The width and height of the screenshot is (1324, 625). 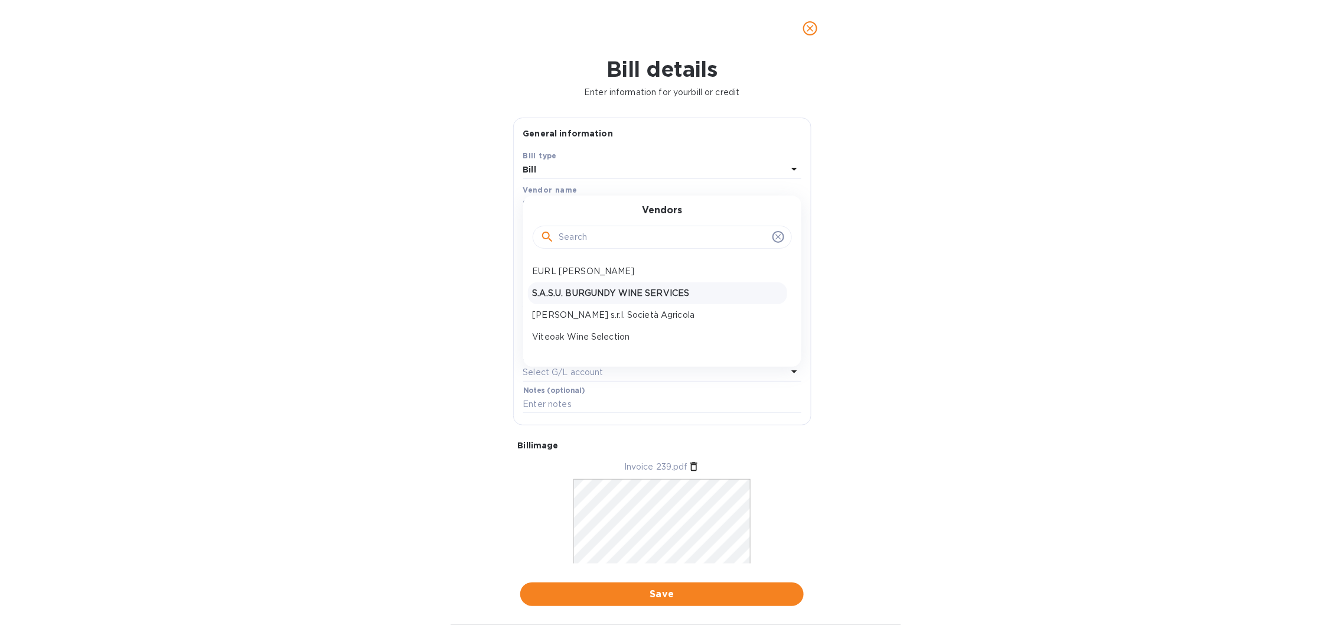 What do you see at coordinates (663, 237) in the screenshot?
I see `input: Search` at bounding box center [663, 237].